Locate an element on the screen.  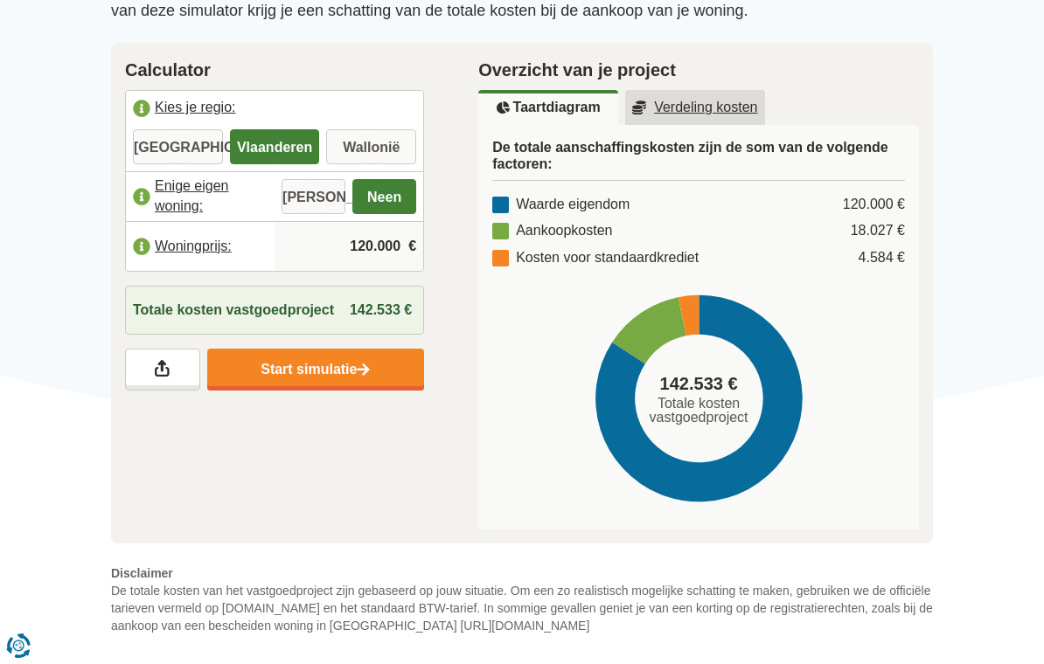
h3: De totale aanschaffingskosten zijn de som van de volgende factoren: is located at coordinates (698, 159).